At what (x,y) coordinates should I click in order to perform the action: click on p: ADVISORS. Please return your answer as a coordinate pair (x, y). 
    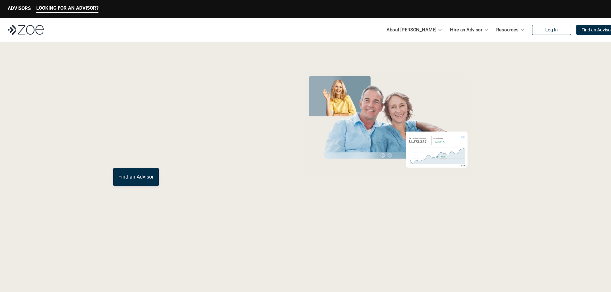
    Looking at the image, I should click on (19, 8).